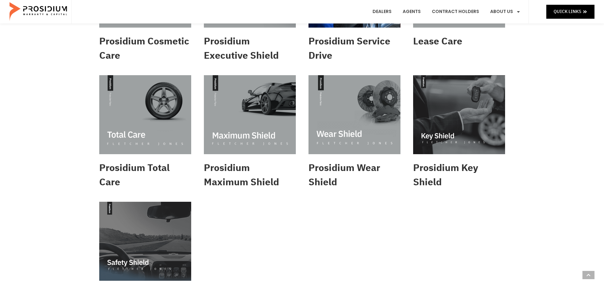 This screenshot has width=604, height=289. I want to click on h2: Prosidium Cosmetic Care, so click(145, 48).